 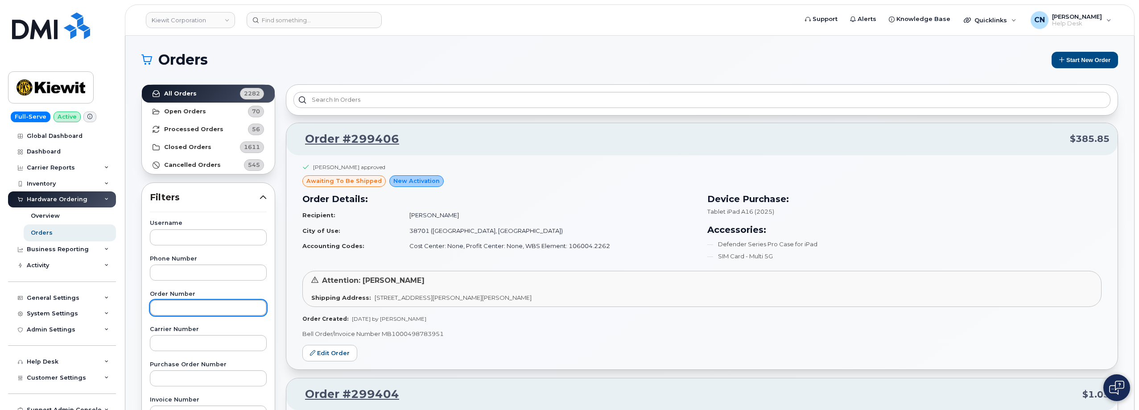 What do you see at coordinates (256, 111) in the screenshot?
I see `span: 70` at bounding box center [256, 111].